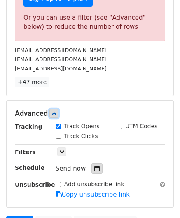 This screenshot has width=180, height=218. I want to click on strong: Filters, so click(25, 152).